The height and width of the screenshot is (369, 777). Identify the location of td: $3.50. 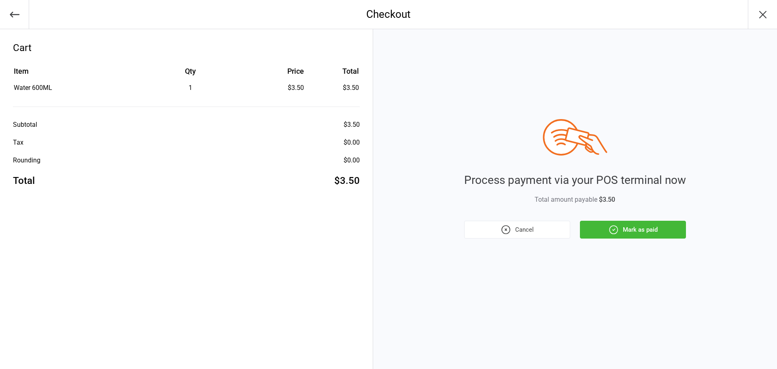
(333, 88).